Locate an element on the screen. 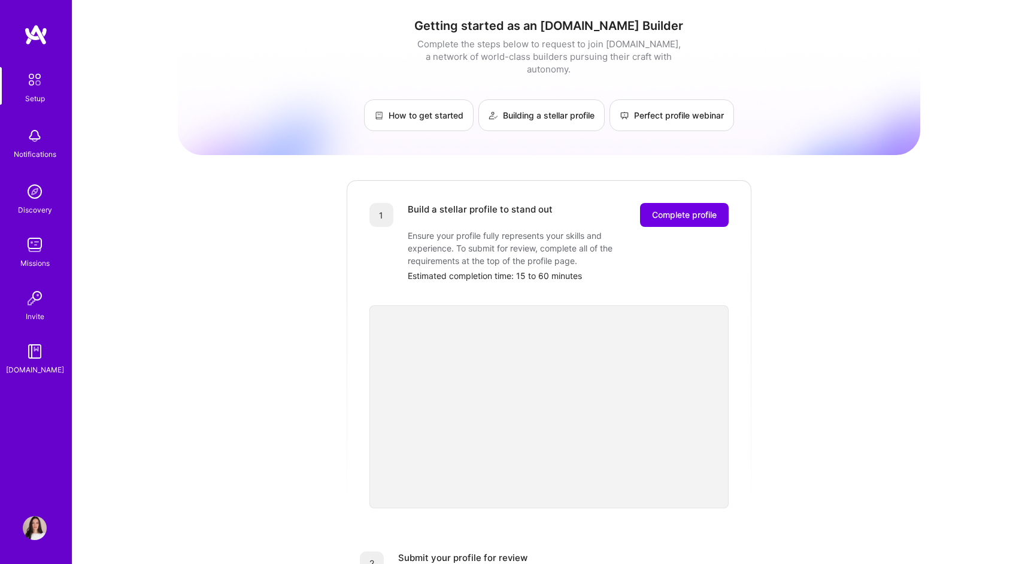 Image resolution: width=1025 pixels, height=564 pixels. button: Complete profile is located at coordinates (684, 215).